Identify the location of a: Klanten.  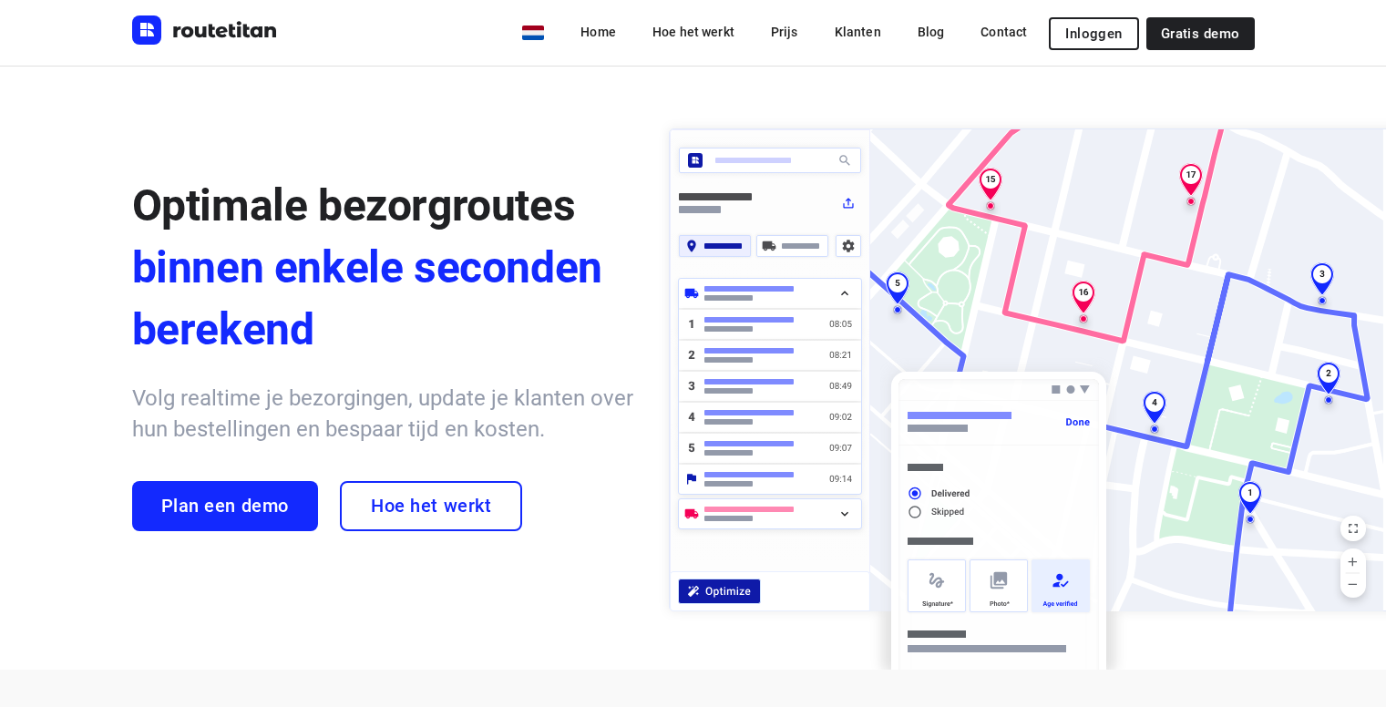
(858, 32).